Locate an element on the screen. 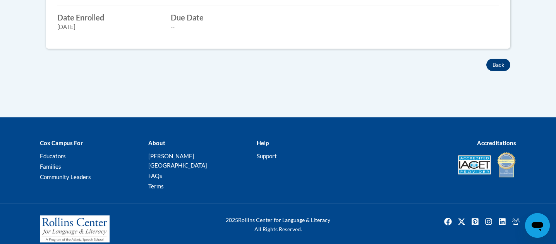  div: Rollins Center for Language & Literacy All Rights Reserved. is located at coordinates (278, 225).